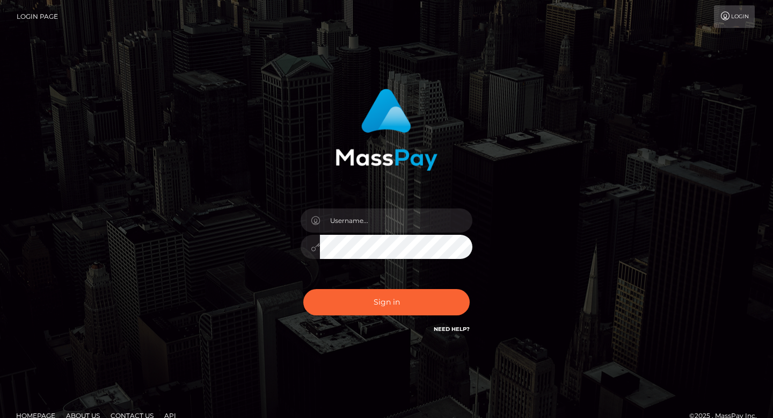  Describe the element at coordinates (452, 329) in the screenshot. I see `a: Need Help?` at that location.